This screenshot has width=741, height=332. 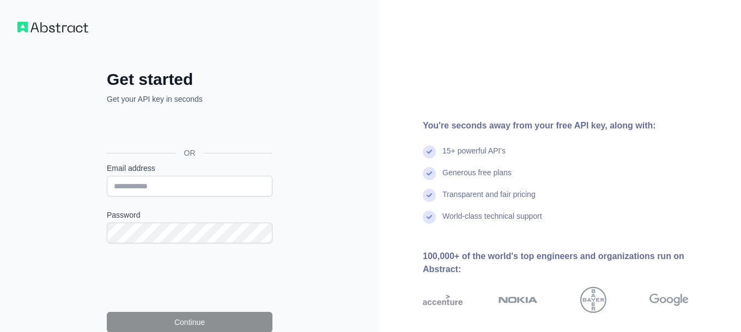 What do you see at coordinates (190, 215) in the screenshot?
I see `label: Password` at bounding box center [190, 215].